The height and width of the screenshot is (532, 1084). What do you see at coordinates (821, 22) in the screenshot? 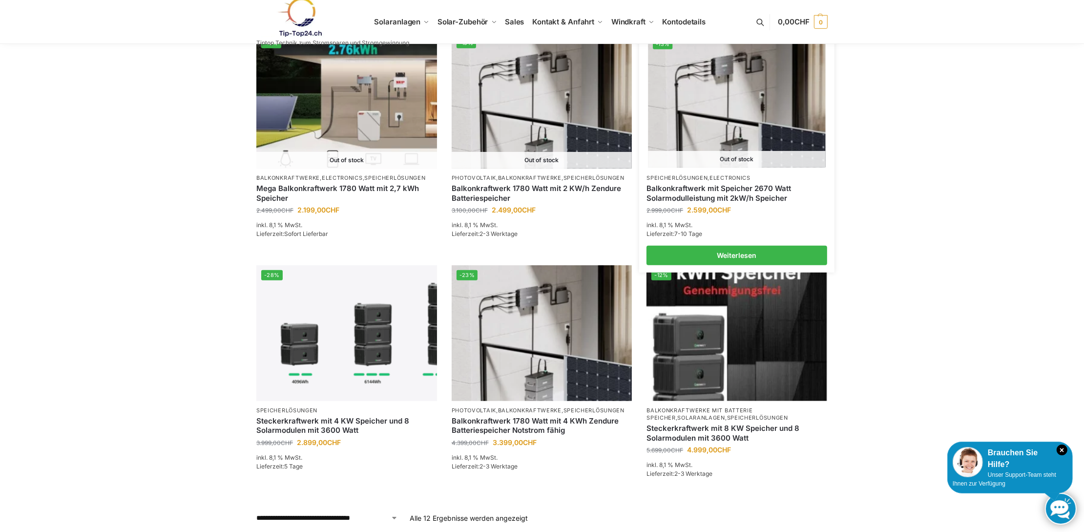
I see `span: 0` at bounding box center [821, 22].